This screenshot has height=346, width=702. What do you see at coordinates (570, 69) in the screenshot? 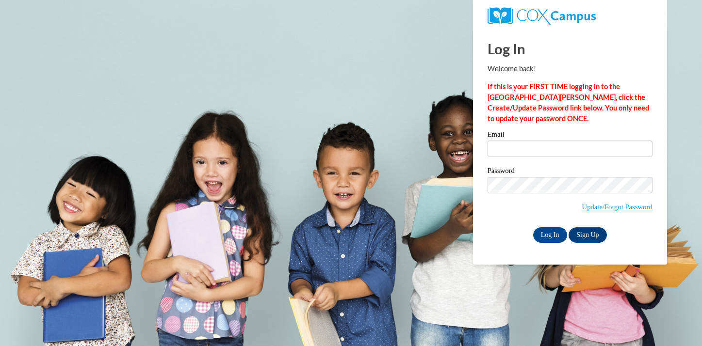
I see `p: Welcome back!` at bounding box center [570, 69].